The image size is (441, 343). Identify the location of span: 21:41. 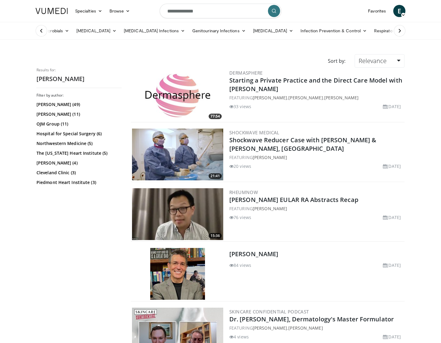
(215, 176).